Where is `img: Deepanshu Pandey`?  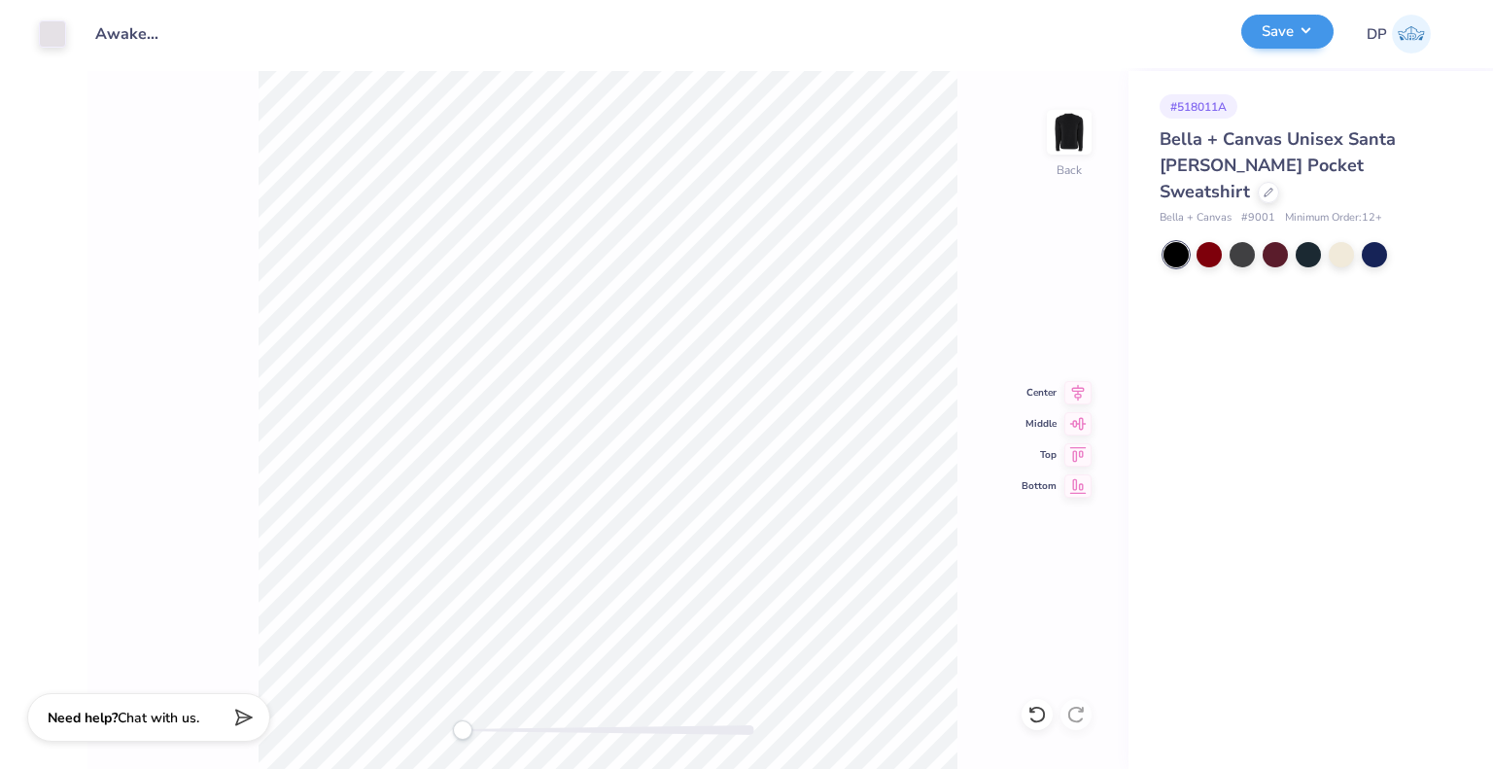 img: Deepanshu Pandey is located at coordinates (1411, 34).